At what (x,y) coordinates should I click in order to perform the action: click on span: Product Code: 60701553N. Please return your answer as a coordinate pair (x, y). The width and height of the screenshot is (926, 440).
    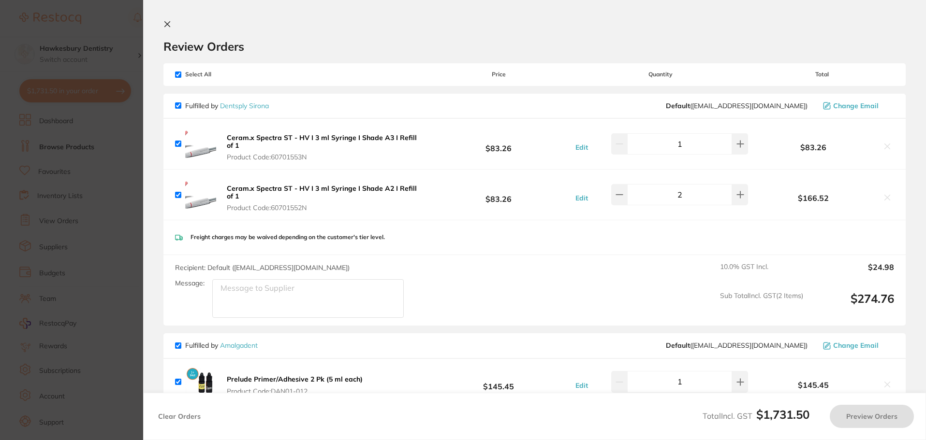
    Looking at the image, I should click on (325, 157).